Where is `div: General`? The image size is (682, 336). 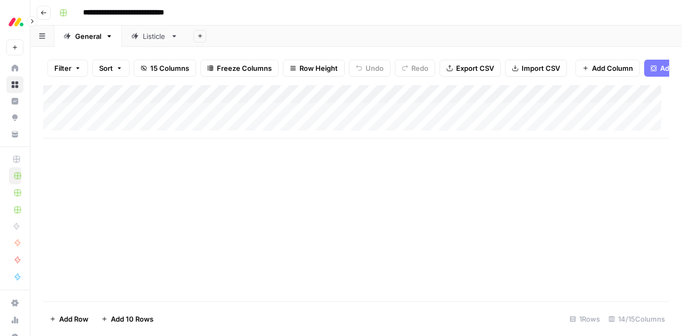
div: General is located at coordinates (88, 36).